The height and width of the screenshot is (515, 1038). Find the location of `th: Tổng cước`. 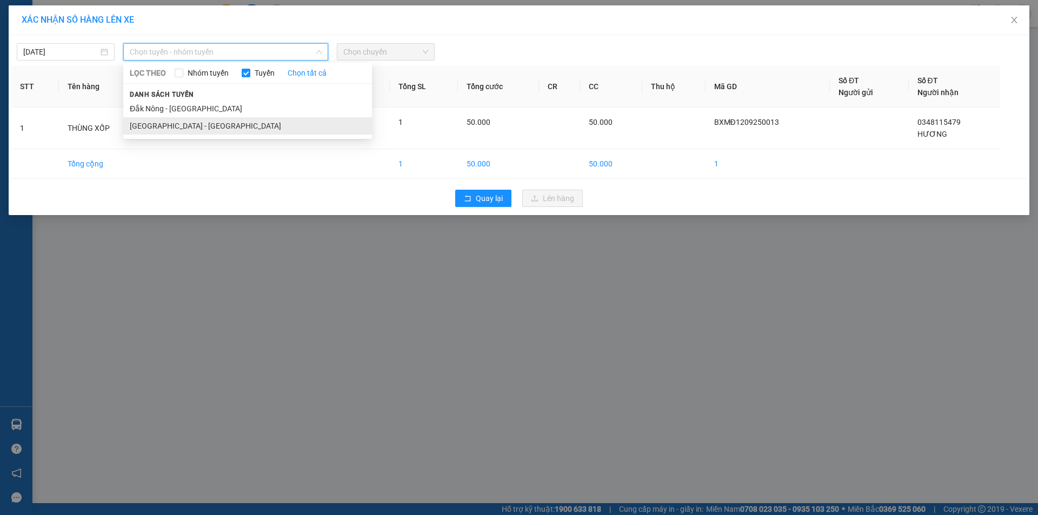

th: Tổng cước is located at coordinates (498, 86).